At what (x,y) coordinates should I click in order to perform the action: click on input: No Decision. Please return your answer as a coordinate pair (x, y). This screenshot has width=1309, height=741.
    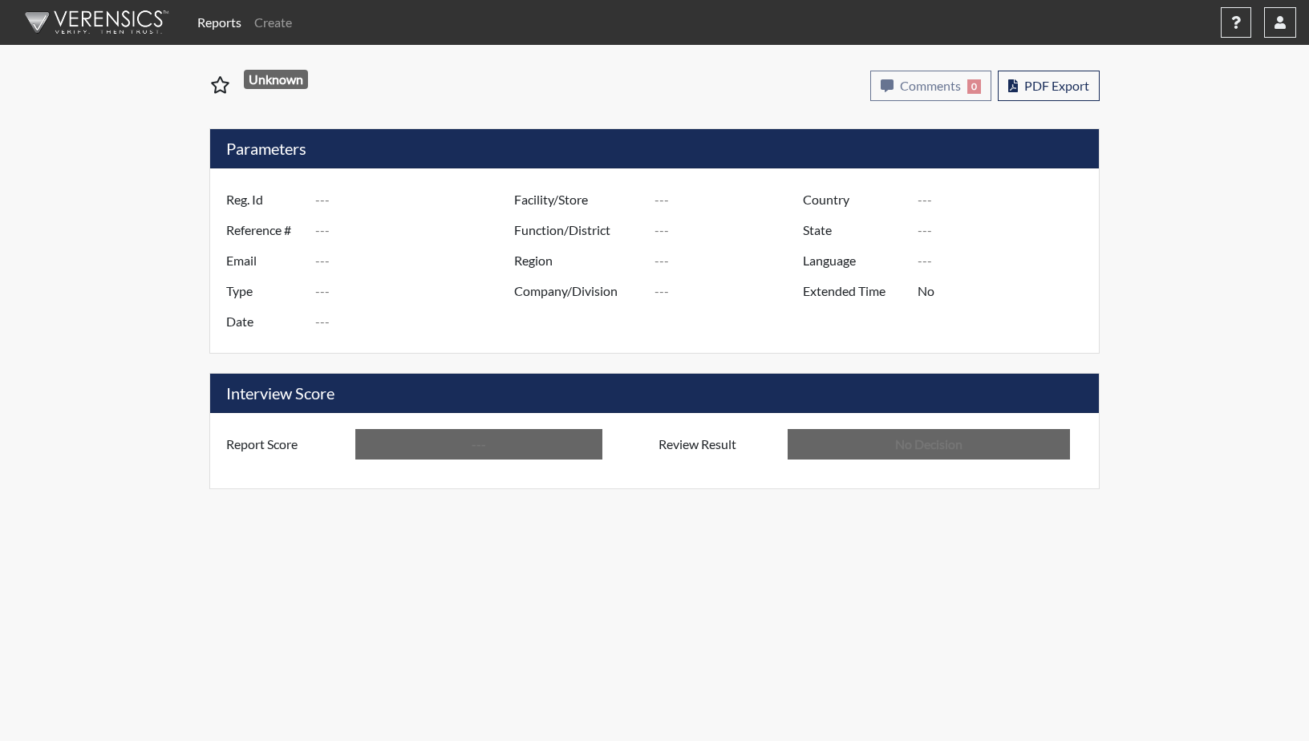
    Looking at the image, I should click on (929, 444).